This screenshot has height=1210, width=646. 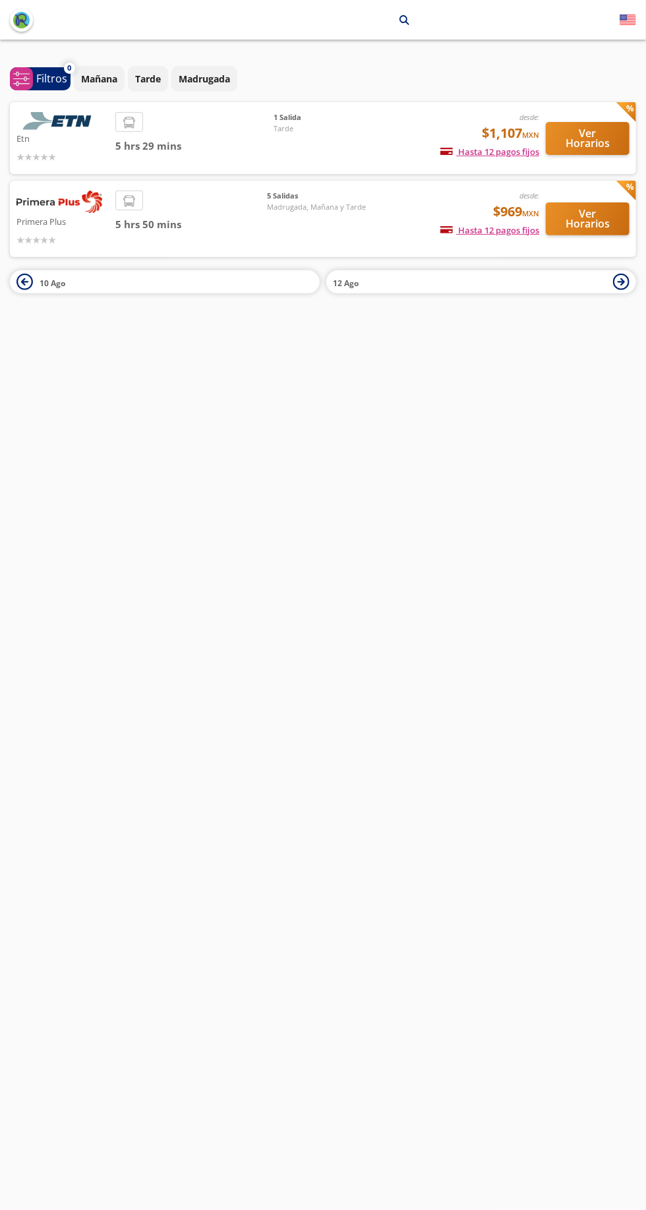 I want to click on span: 5 hrs 50 mins, so click(x=191, y=224).